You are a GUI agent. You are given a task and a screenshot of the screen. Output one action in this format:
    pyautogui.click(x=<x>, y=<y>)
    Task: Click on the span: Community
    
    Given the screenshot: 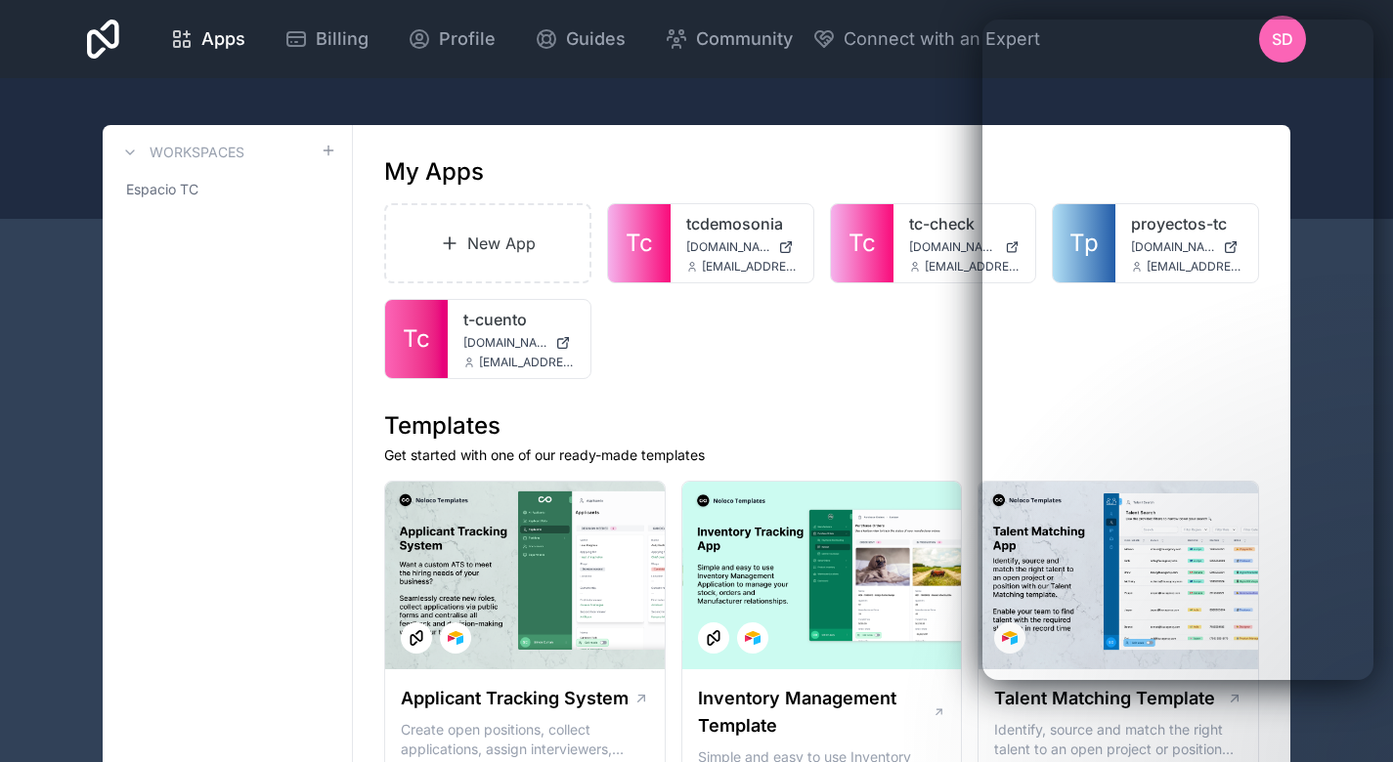 What is the action you would take?
    pyautogui.click(x=744, y=39)
    